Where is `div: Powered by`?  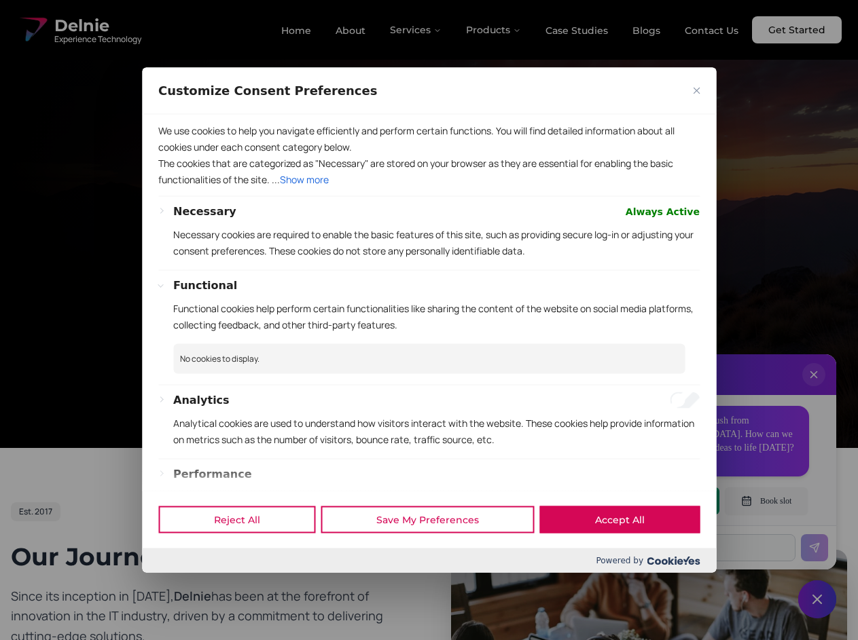 div: Powered by is located at coordinates (429, 561).